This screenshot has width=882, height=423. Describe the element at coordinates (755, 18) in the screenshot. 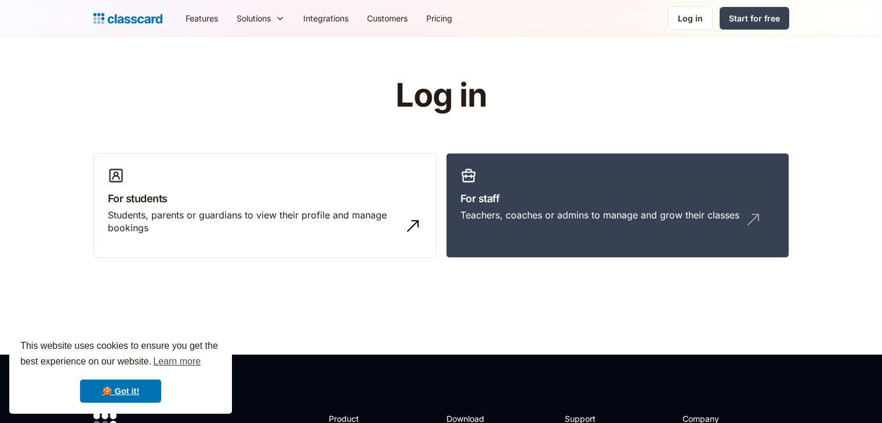

I see `a: Start for free` at that location.